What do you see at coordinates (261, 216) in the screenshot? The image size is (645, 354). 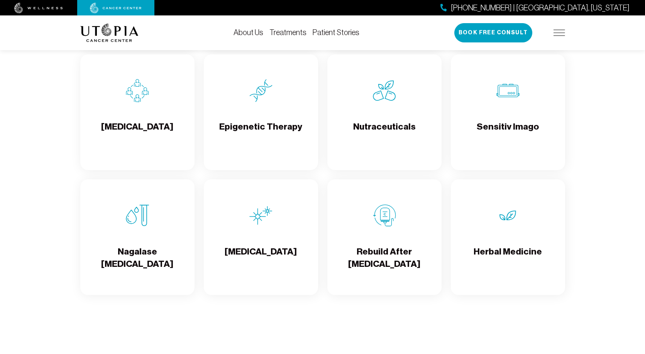 I see `img: Hyperthermia` at bounding box center [261, 216].